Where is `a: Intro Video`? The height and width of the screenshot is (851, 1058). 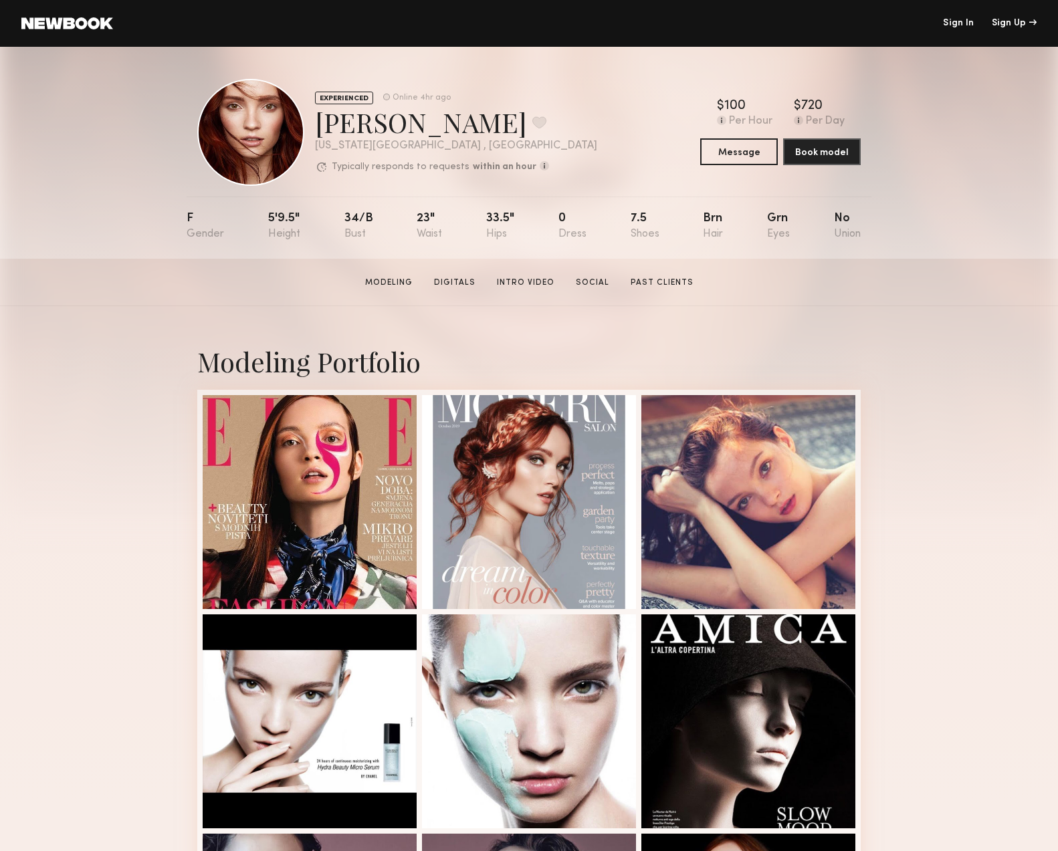 a: Intro Video is located at coordinates (526, 283).